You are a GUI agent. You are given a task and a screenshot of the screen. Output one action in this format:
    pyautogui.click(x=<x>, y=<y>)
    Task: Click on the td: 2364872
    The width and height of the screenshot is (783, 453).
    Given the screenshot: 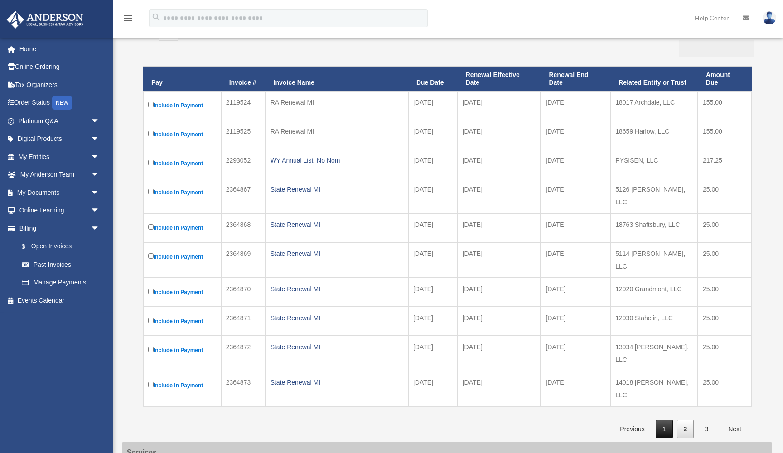 What is the action you would take?
    pyautogui.click(x=243, y=353)
    